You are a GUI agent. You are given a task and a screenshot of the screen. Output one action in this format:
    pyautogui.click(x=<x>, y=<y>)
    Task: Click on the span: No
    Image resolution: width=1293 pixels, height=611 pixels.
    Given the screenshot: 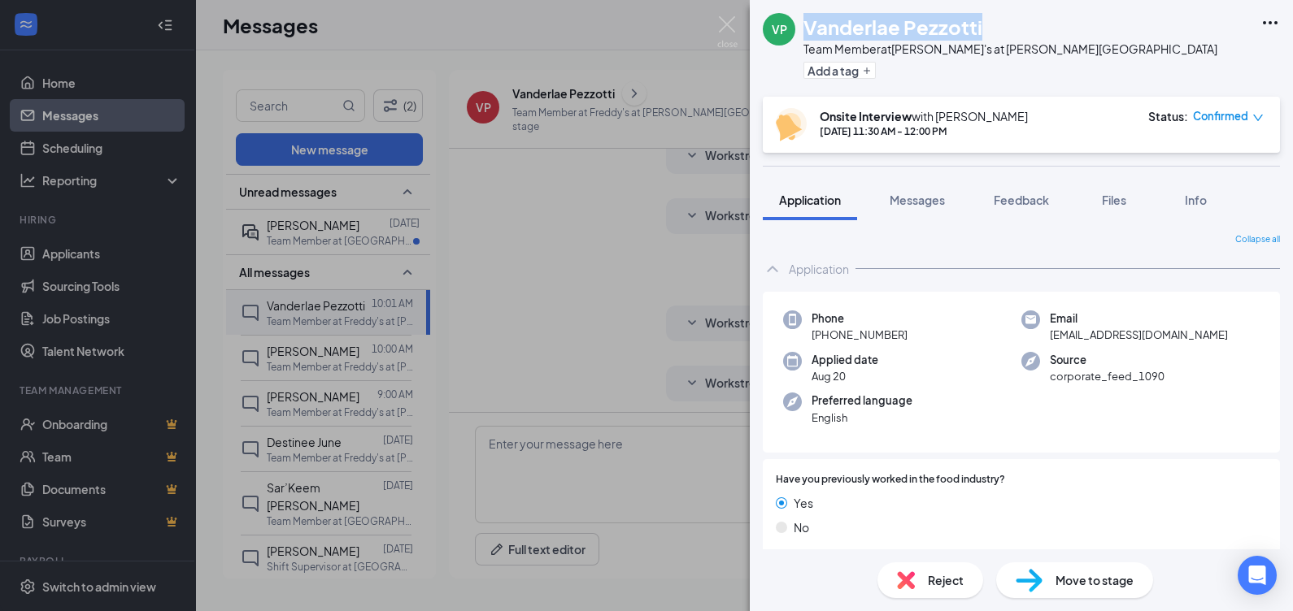 What is the action you would take?
    pyautogui.click(x=801, y=528)
    